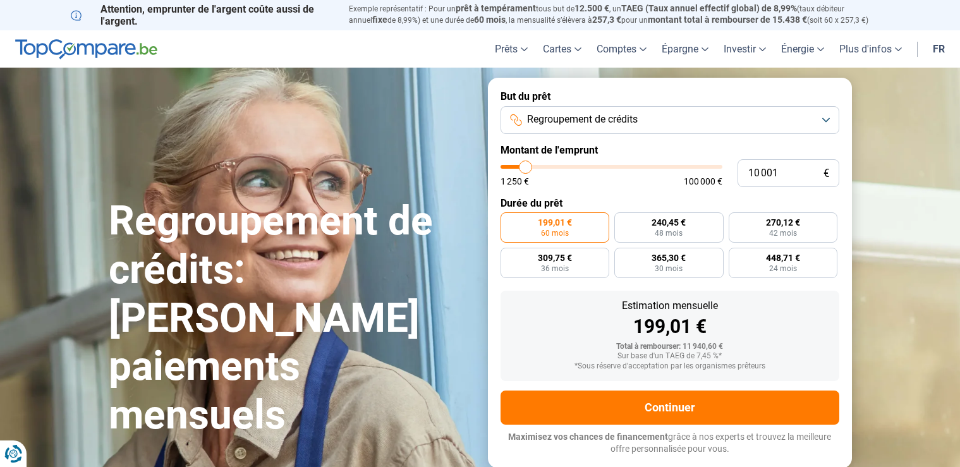 This screenshot has height=467, width=960. What do you see at coordinates (703, 181) in the screenshot?
I see `span: 100 000 €` at bounding box center [703, 181].